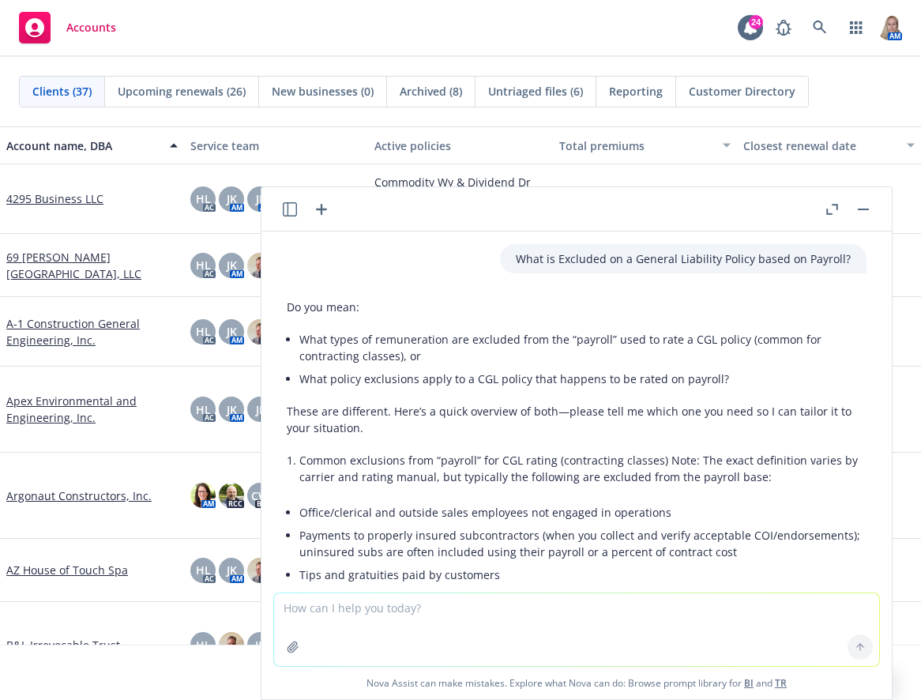 The width and height of the screenshot is (921, 700). Describe the element at coordinates (644, 145) in the screenshot. I see `button: Total premiums` at that location.